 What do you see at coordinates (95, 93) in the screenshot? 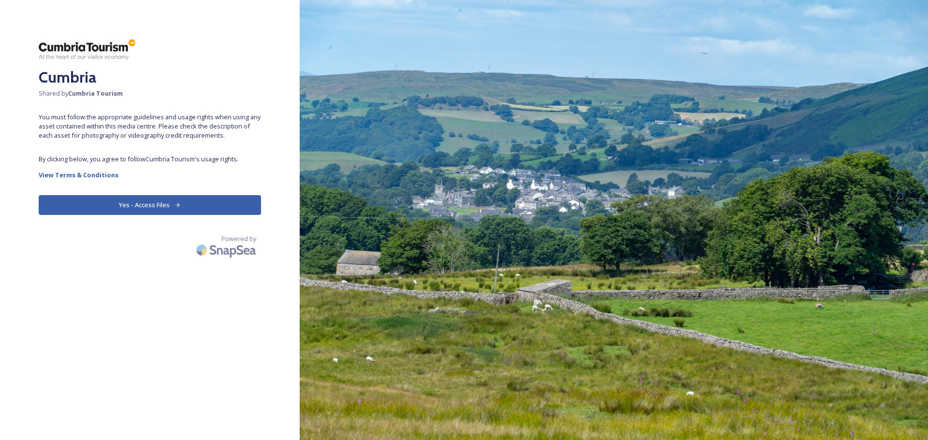
I see `strong: Cumbria Tourism` at bounding box center [95, 93].